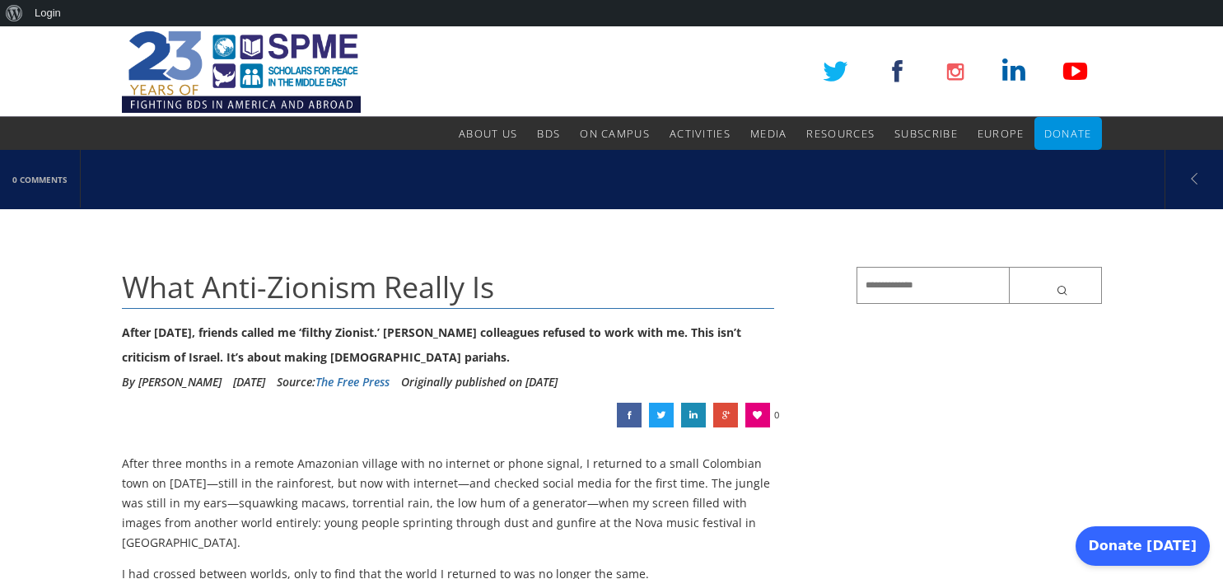 This screenshot has width=1223, height=579. I want to click on span: BDS, so click(548, 133).